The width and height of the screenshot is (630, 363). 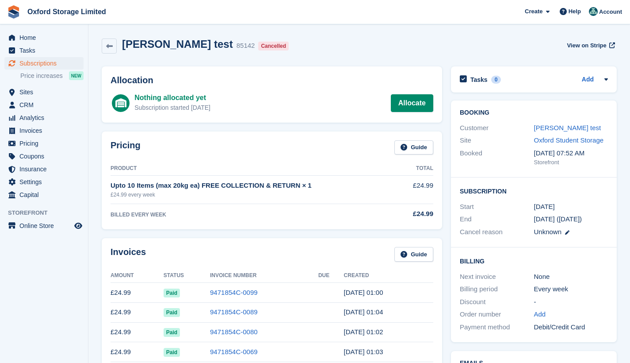 What do you see at coordinates (78, 225) in the screenshot?
I see `a: Preview store` at bounding box center [78, 225].